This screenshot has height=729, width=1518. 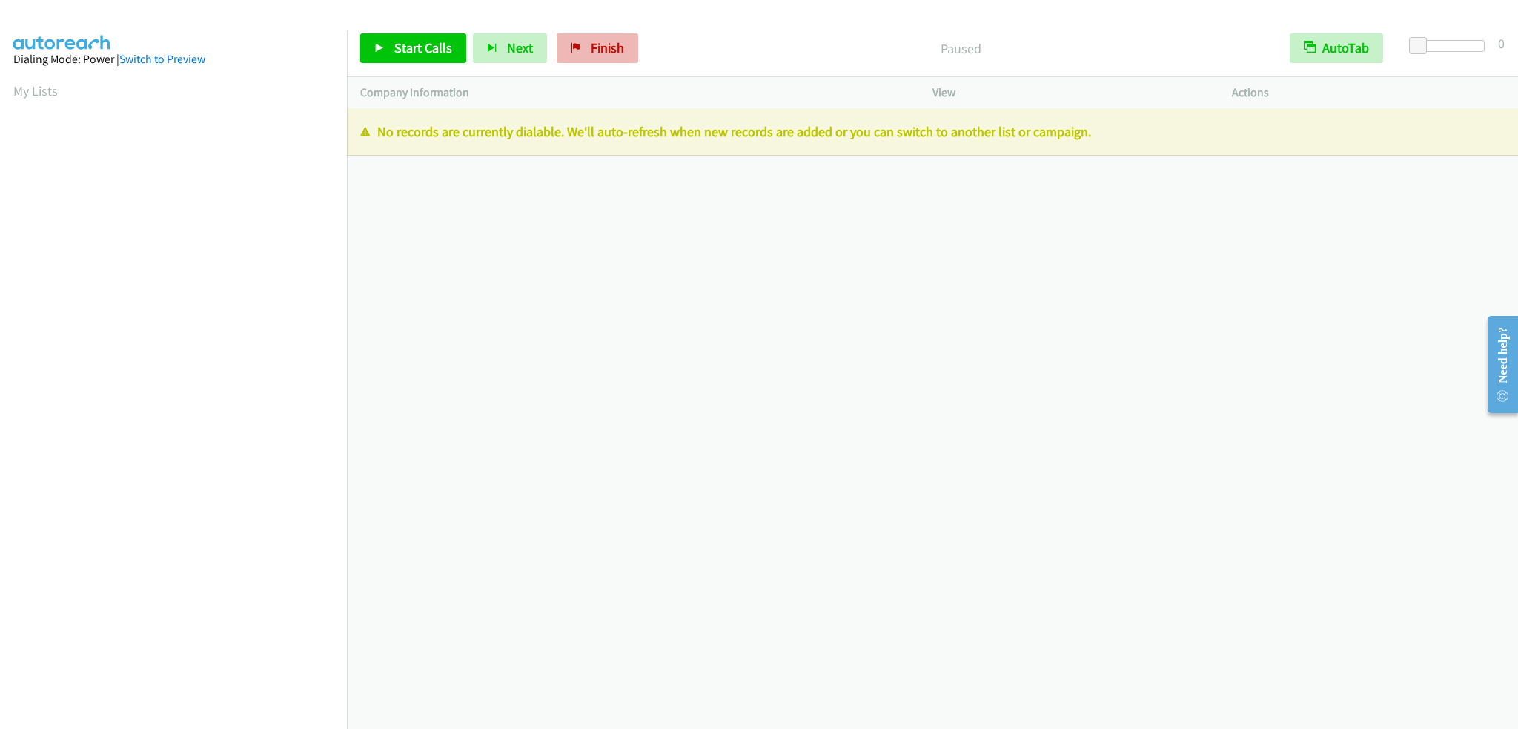 I want to click on a: Switch to Preview, so click(x=162, y=59).